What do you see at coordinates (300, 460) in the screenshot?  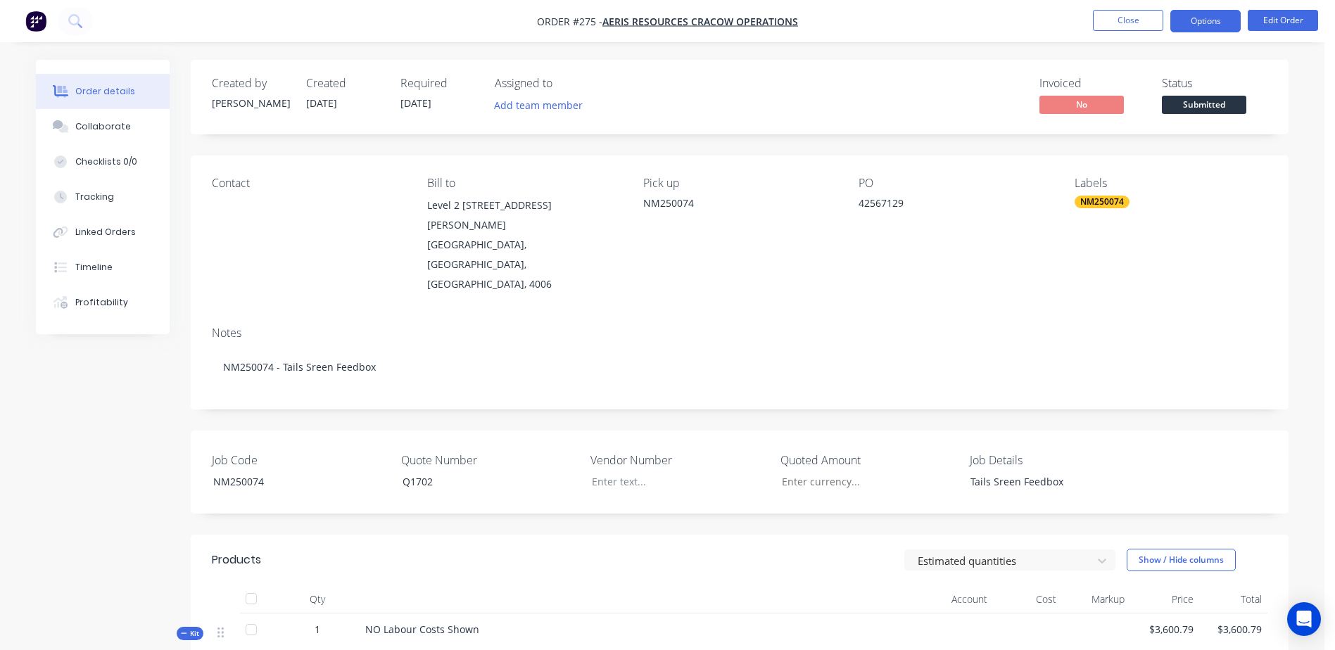 I see `label: Job Code` at bounding box center [300, 460].